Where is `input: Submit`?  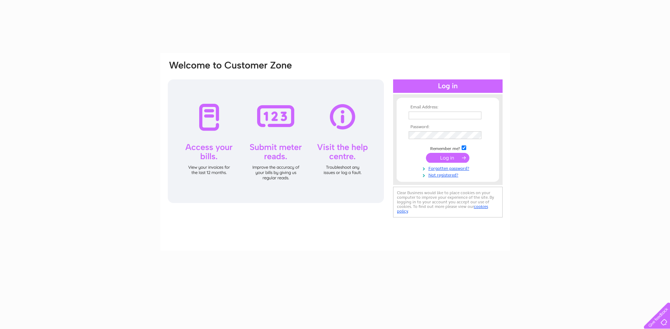
input: Submit is located at coordinates (447, 158).